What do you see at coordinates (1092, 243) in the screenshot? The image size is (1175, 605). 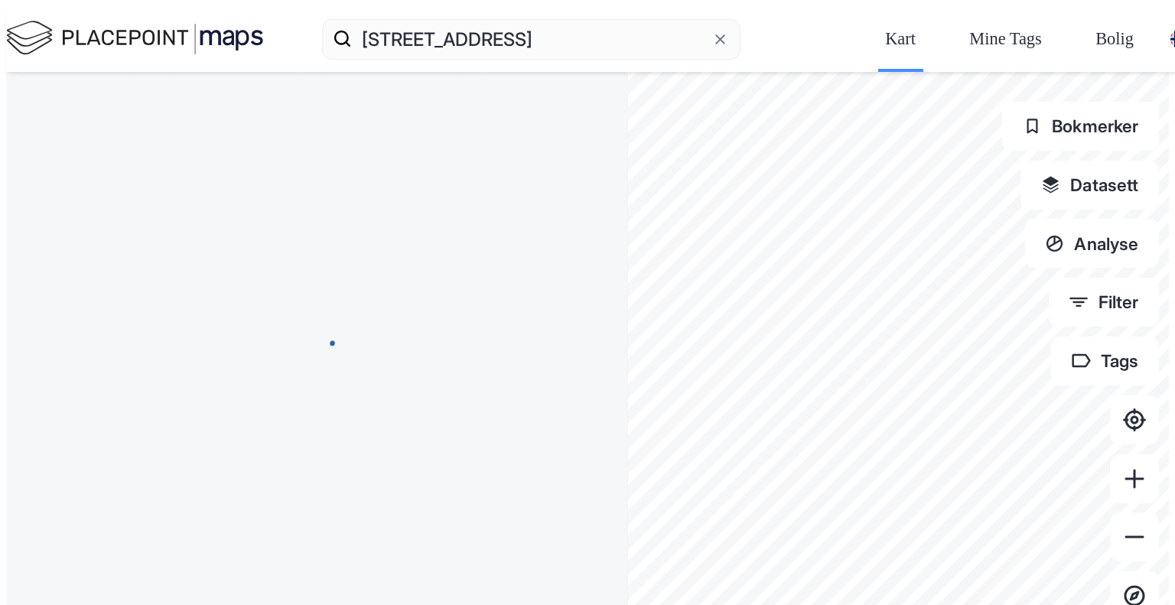 I see `button: Analyse` at bounding box center [1092, 243].